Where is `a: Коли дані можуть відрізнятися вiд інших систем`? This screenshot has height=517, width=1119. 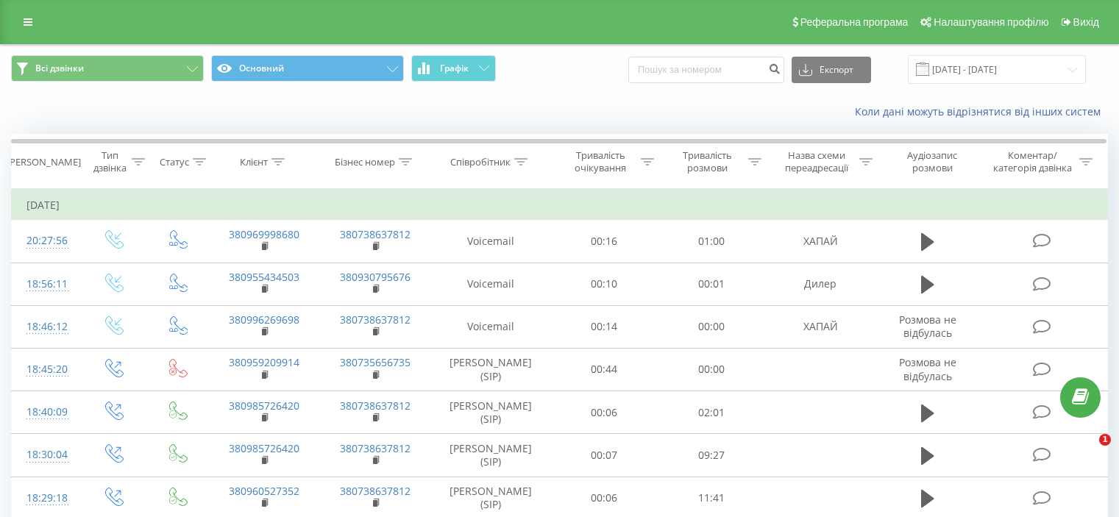
a: Коли дані можуть відрізнятися вiд інших систем is located at coordinates (982, 111).